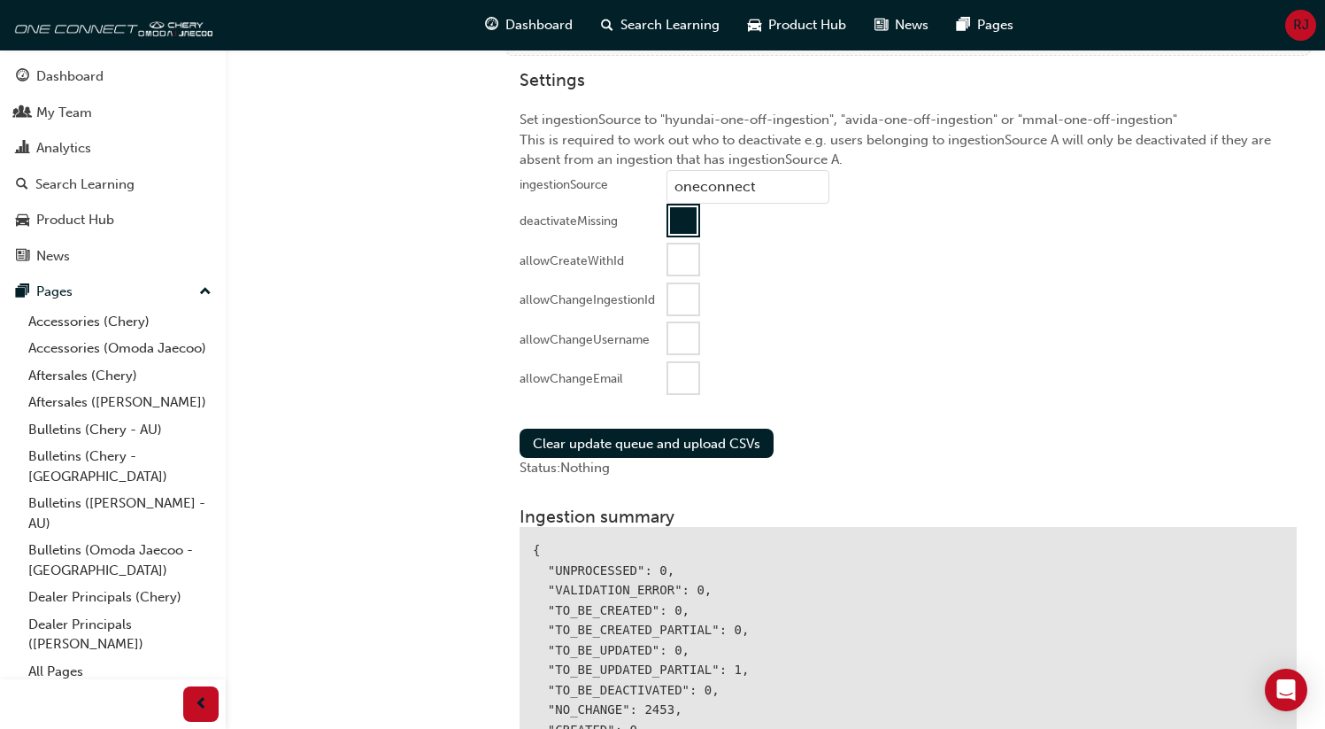 This screenshot has height=729, width=1325. What do you see at coordinates (112, 76) in the screenshot?
I see `a: Dashboard` at bounding box center [112, 76].